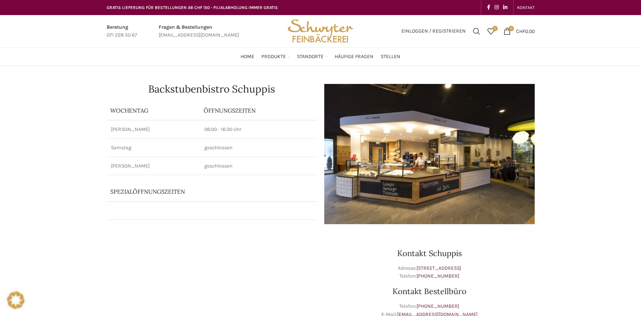 This screenshot has width=641, height=316. Describe the element at coordinates (320, 31) in the screenshot. I see `a: Site logo` at that location.